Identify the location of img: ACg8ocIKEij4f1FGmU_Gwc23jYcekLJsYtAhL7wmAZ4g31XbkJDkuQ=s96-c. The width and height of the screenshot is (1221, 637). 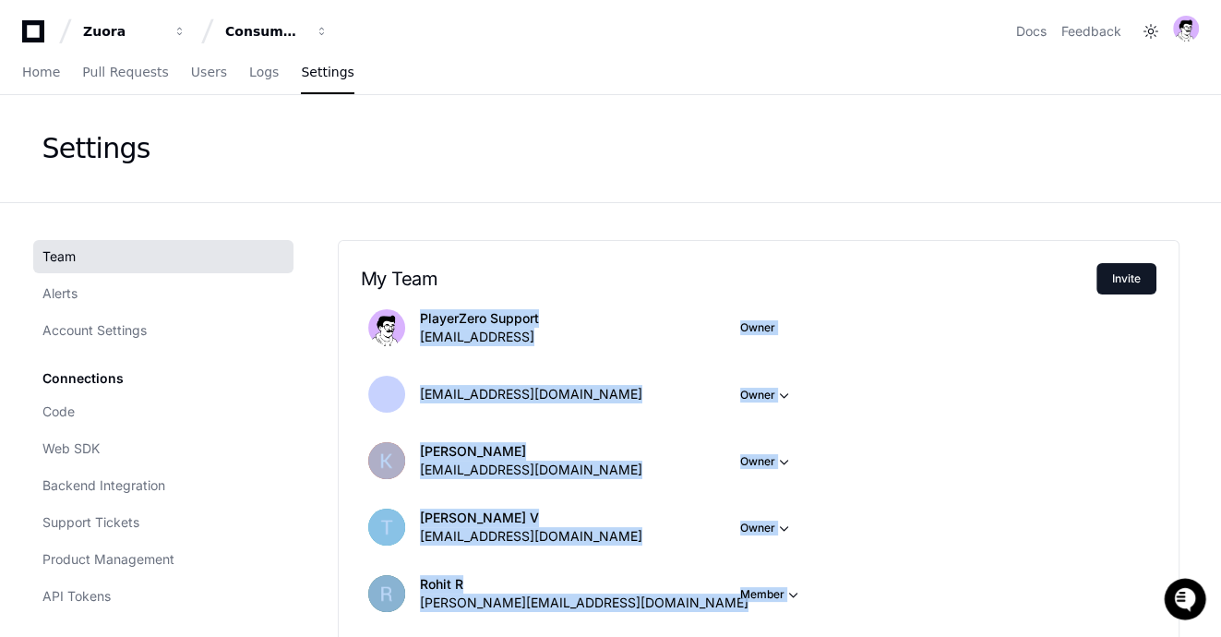
(387, 594).